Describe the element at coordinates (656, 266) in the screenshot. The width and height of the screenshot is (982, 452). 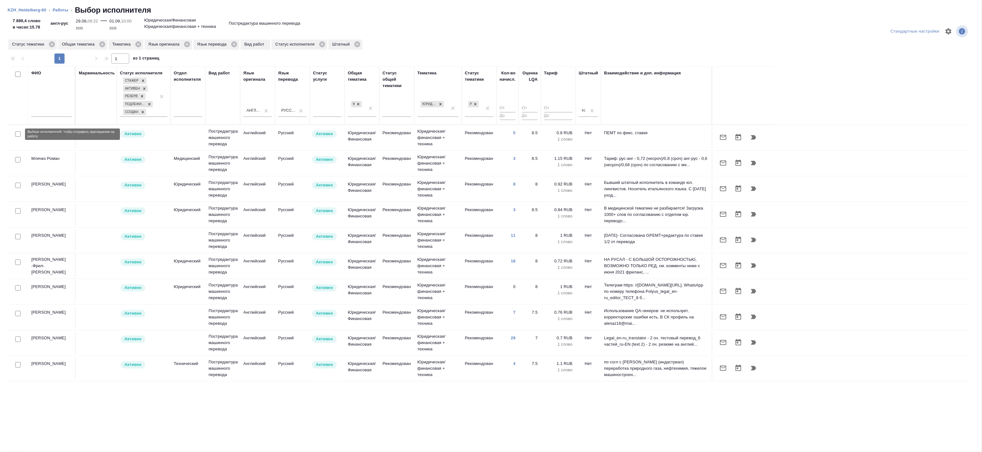
I see `p: НА РУСАЛ - С БОЛЬШОЙ ОСТОРОЖНОСТЬЮ, ВОЗМОЖНО ТОЛЬКО РЕД, см. комменты ниже с июня 2021 фриланс, ...` at that location.